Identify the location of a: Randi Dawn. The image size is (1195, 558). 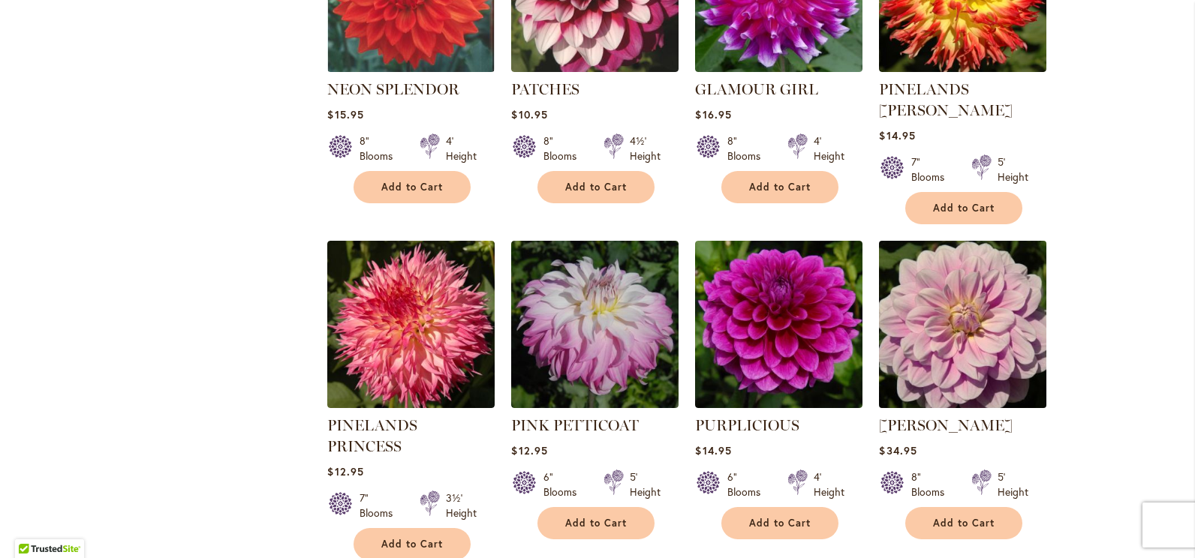
(962, 404).